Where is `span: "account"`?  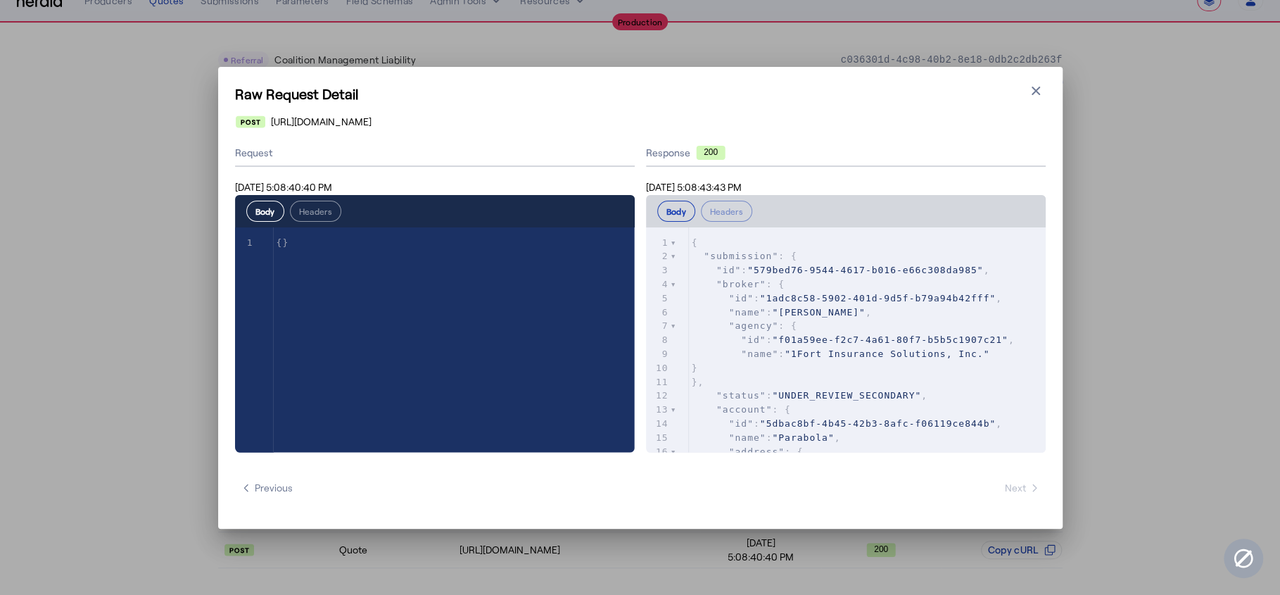 span: "account" is located at coordinates (744, 409).